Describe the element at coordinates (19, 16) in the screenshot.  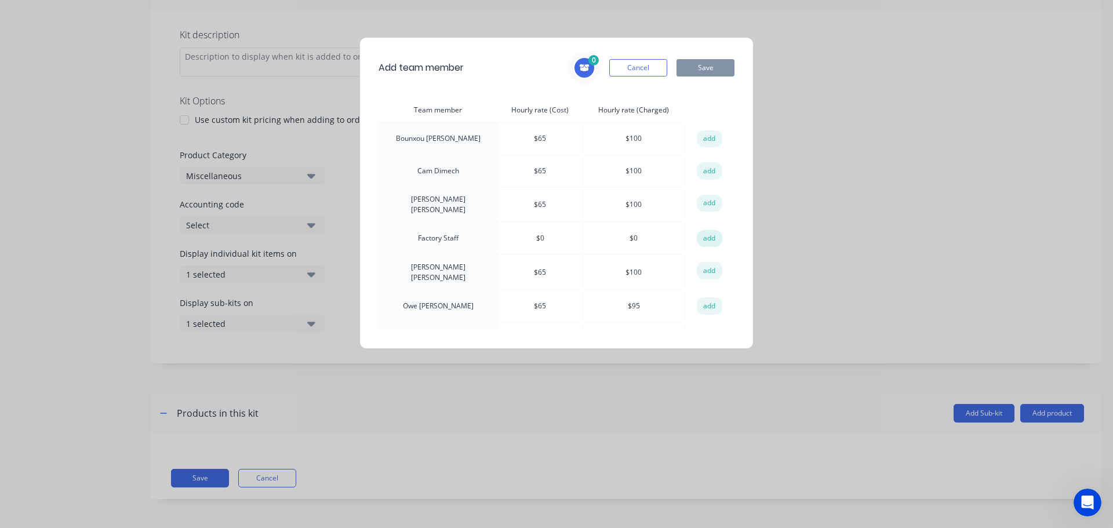
I see `button: go back` at that location.